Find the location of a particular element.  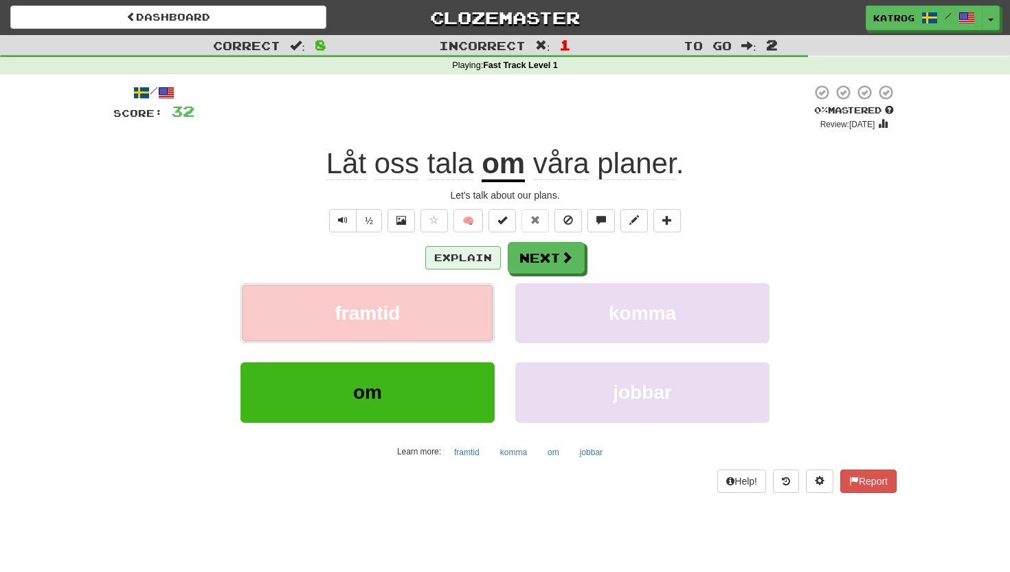

span: Låt is located at coordinates (346, 164).